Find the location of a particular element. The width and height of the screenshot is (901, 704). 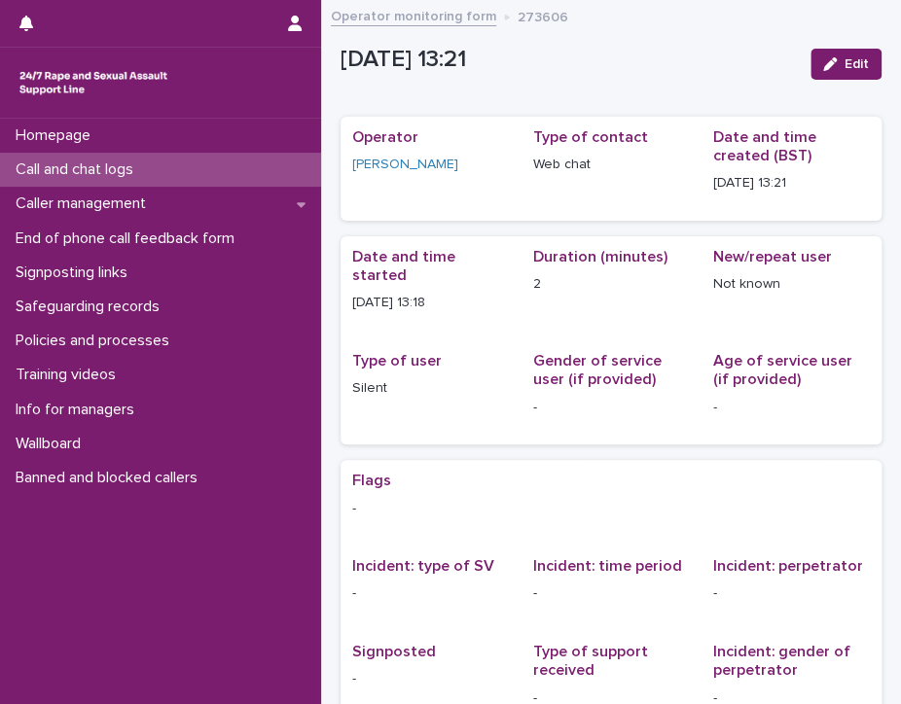

p: Banned and blocked callers is located at coordinates (110, 478).